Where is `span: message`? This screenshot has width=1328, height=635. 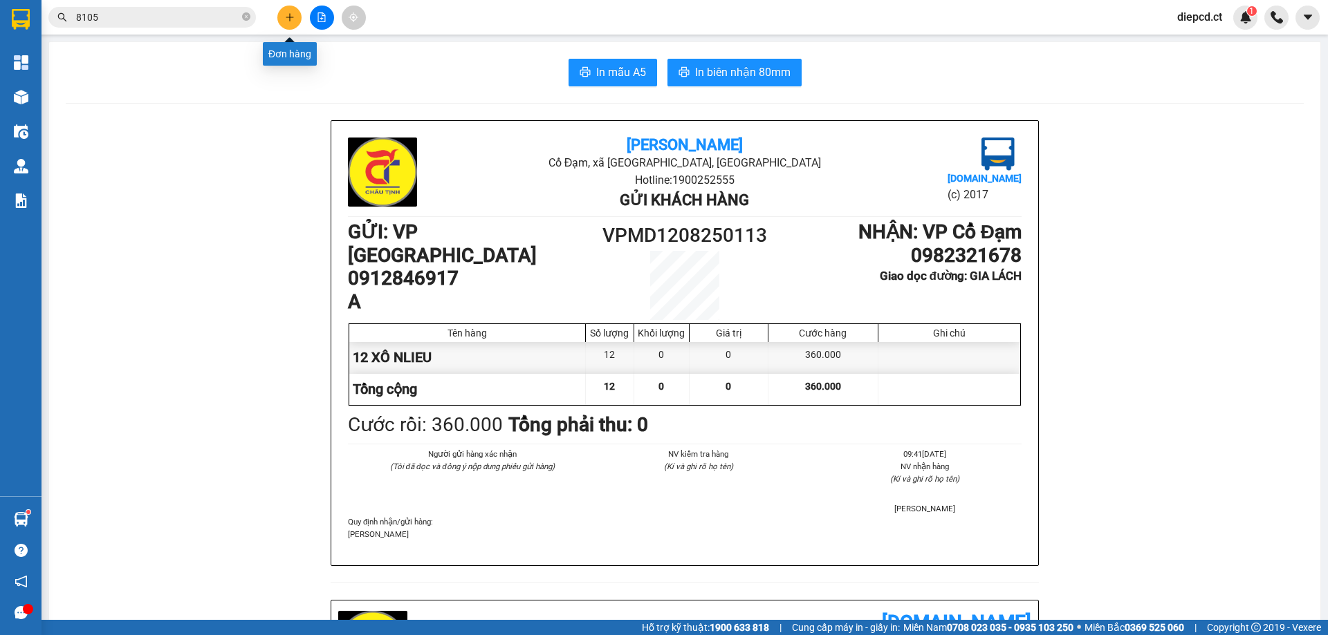
span: message is located at coordinates (21, 613).